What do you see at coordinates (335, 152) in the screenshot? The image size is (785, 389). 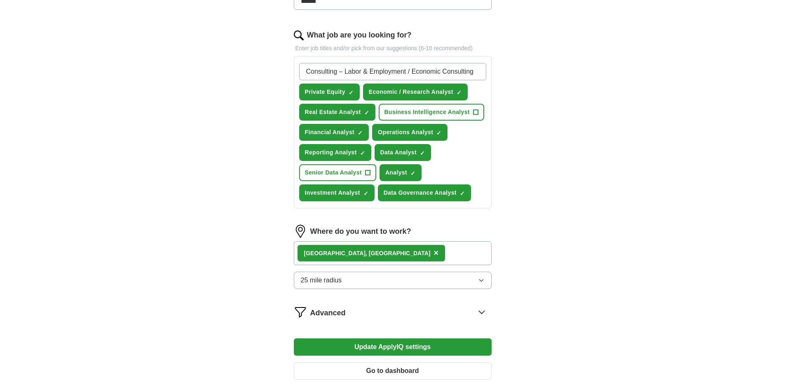 I see `button: Reporting Analyst✓` at bounding box center [335, 152].